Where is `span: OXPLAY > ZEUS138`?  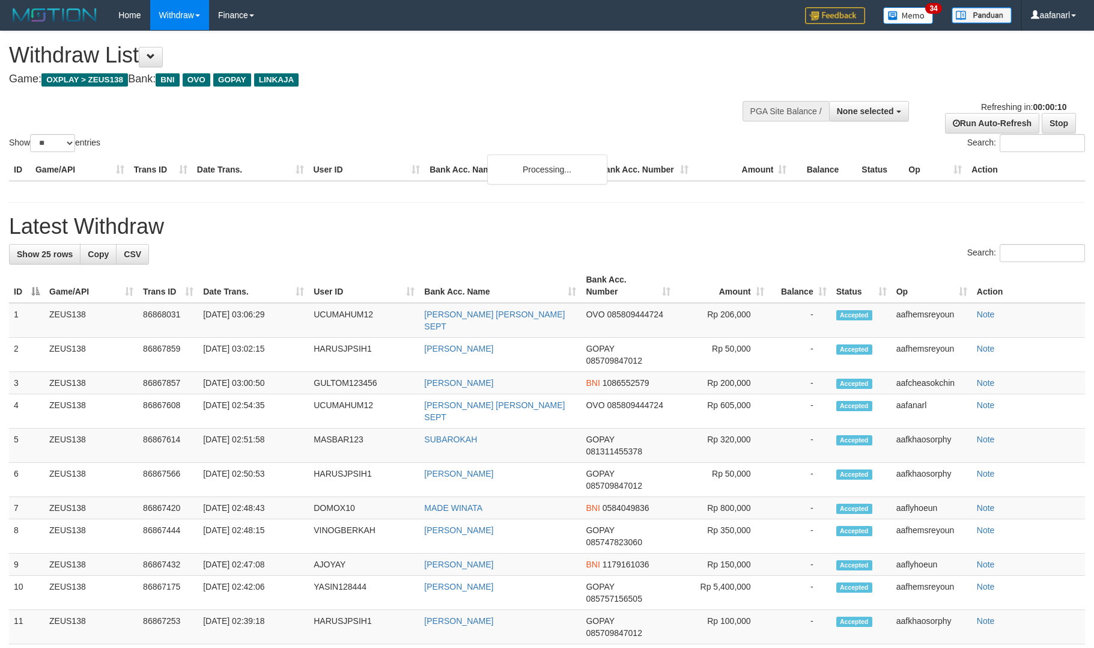
span: OXPLAY > ZEUS138 is located at coordinates (85, 80).